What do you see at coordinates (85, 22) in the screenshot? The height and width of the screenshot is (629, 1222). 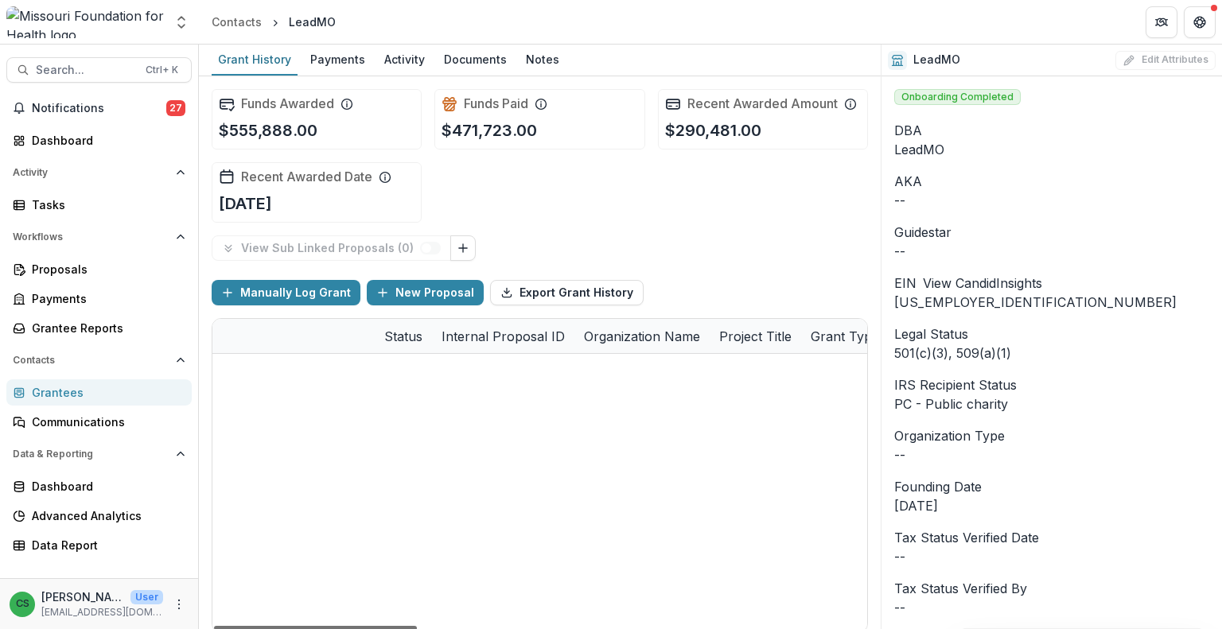 I see `img: Missouri Foundation for Health logo` at bounding box center [85, 22].